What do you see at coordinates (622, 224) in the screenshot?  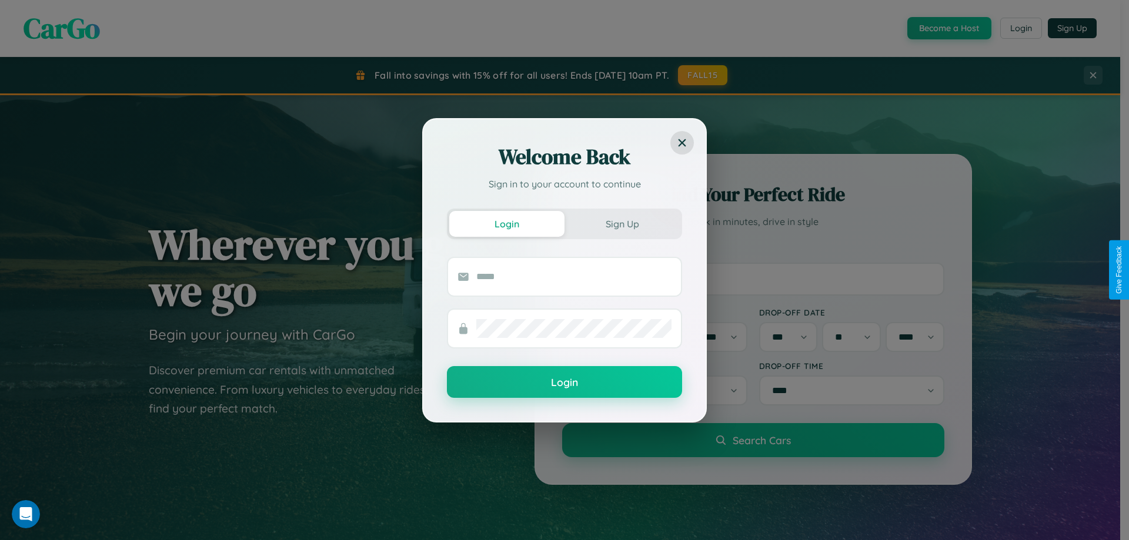 I see `button: Sign Up` at bounding box center [622, 224].